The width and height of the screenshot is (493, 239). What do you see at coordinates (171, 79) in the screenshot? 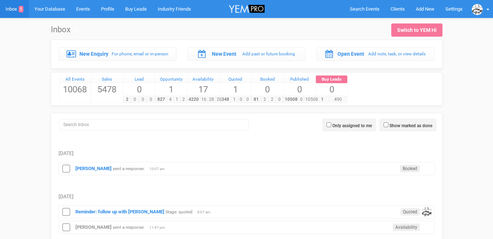
I see `a: Opportunity` at bounding box center [171, 79].